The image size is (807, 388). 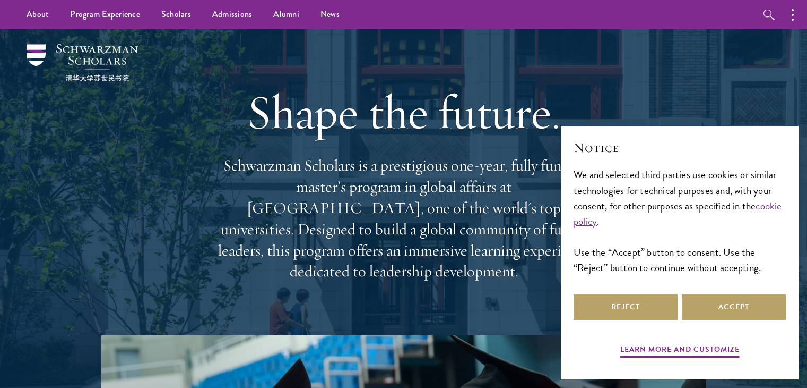 I want to click on img: Schwarzman Scholars, so click(x=82, y=63).